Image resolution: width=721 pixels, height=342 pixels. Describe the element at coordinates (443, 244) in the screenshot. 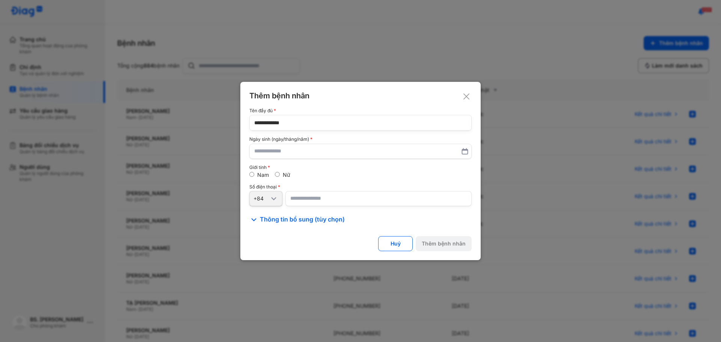

I see `button: Thêm bệnh nhân` at that location.